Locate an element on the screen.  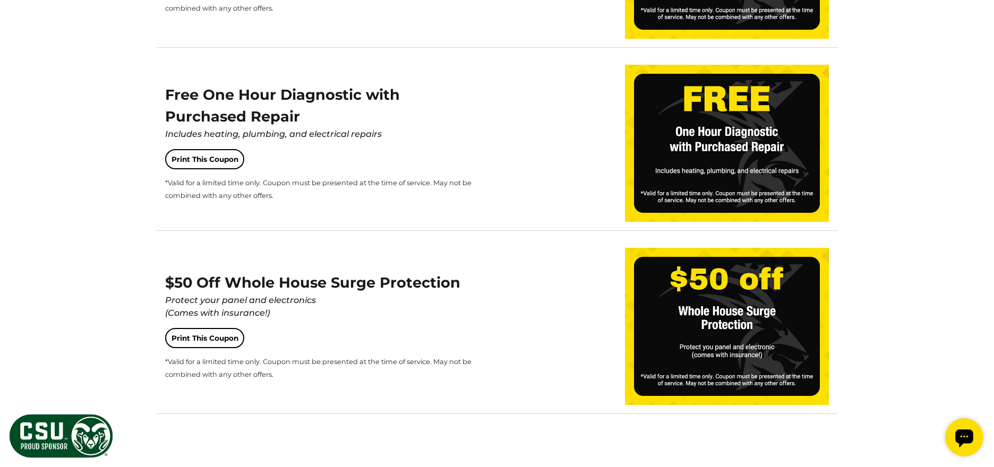
div: Protect your panel and electronics (Comes with insurance!) is located at coordinates (321, 307).